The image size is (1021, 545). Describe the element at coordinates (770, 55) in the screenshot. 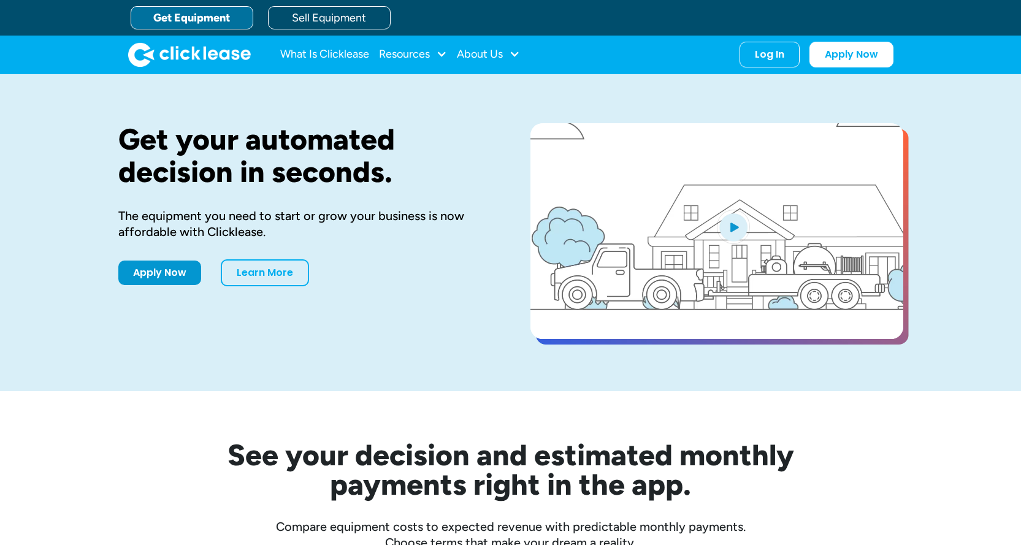

I see `div: Log In` at that location.